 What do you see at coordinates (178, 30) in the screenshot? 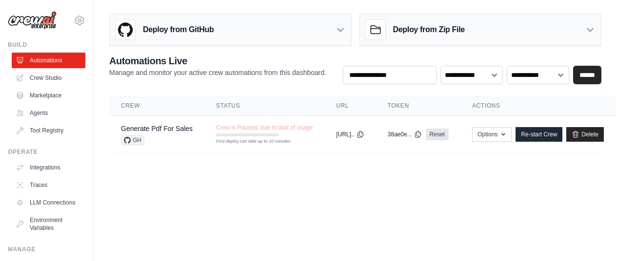
I see `h3: Deploy from GitHub` at bounding box center [178, 30].